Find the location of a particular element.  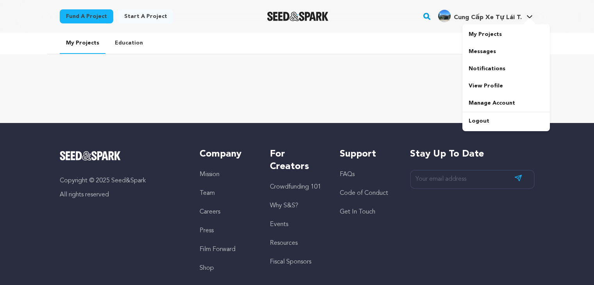

a: Logout is located at coordinates (506, 121).